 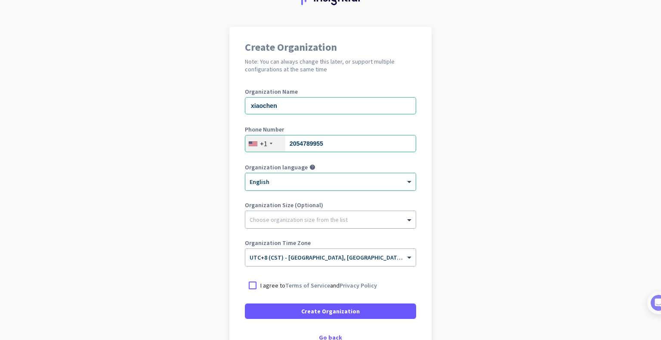 What do you see at coordinates (331, 312) in the screenshot?
I see `span: Create Organization` at bounding box center [331, 312].